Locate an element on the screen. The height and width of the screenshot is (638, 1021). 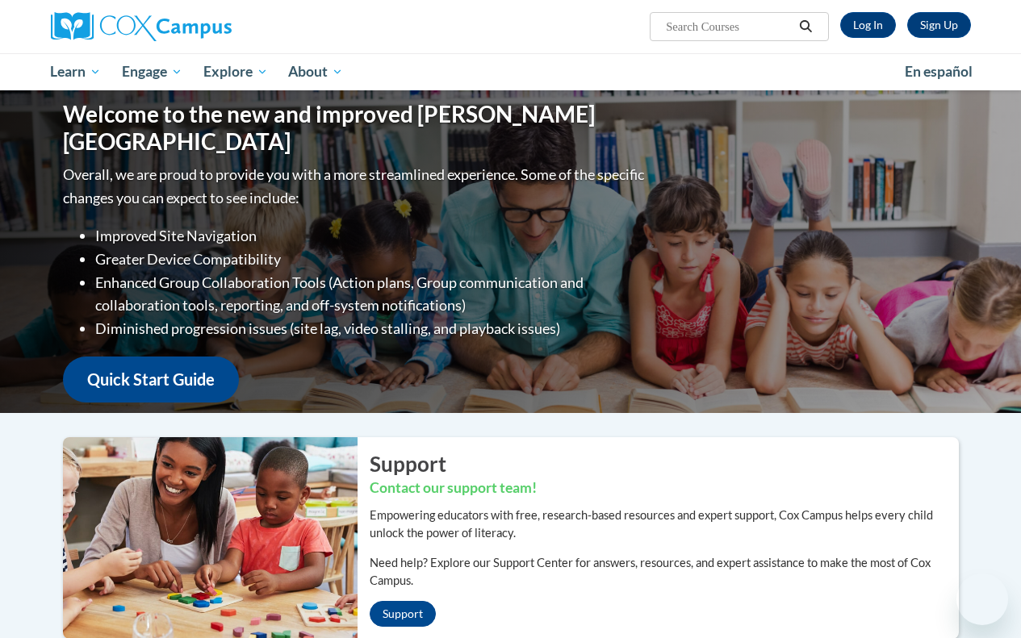
a: Support is located at coordinates (403, 614).